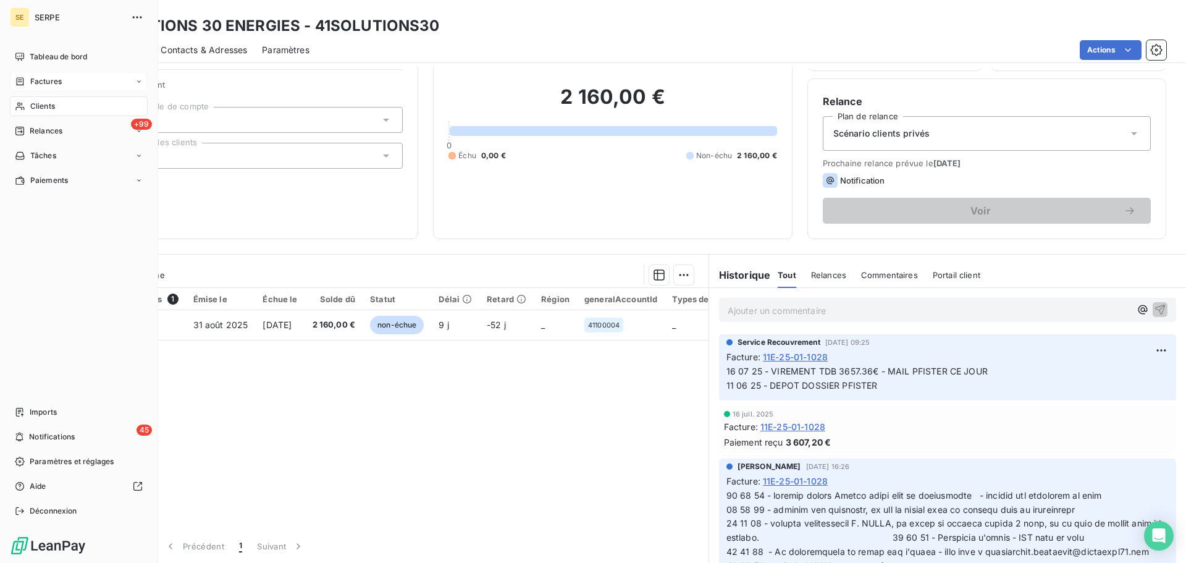  What do you see at coordinates (740, 275) in the screenshot?
I see `h6: Historique` at bounding box center [740, 275].